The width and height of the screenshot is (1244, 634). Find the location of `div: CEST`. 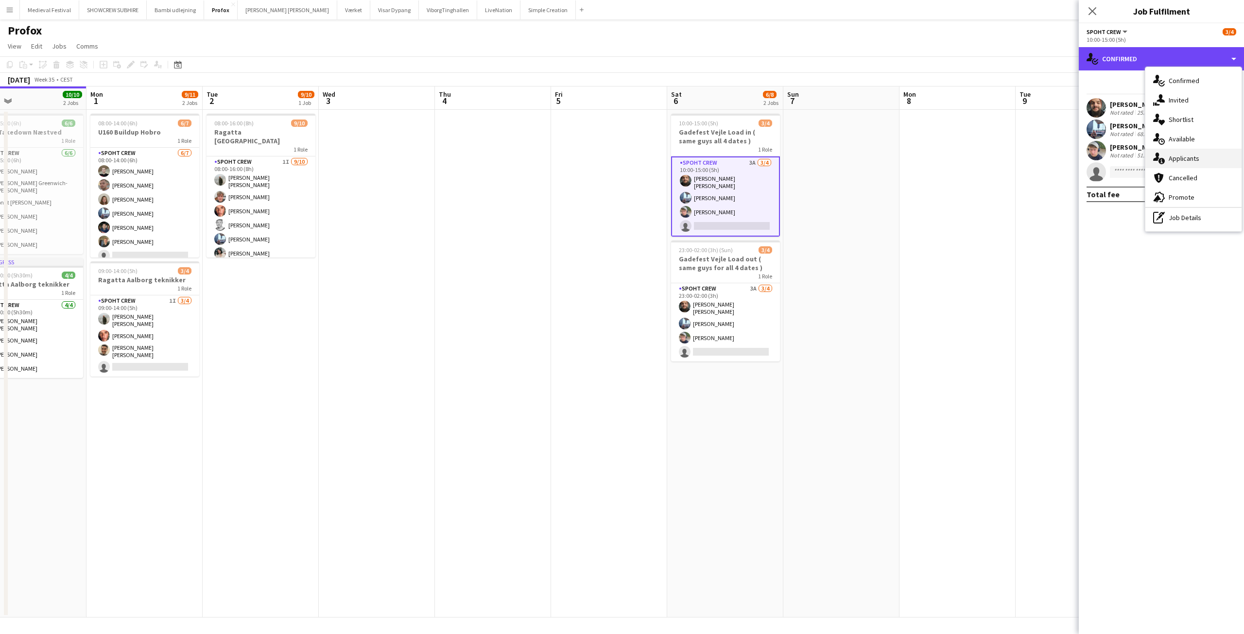

div: CEST is located at coordinates (67, 79).